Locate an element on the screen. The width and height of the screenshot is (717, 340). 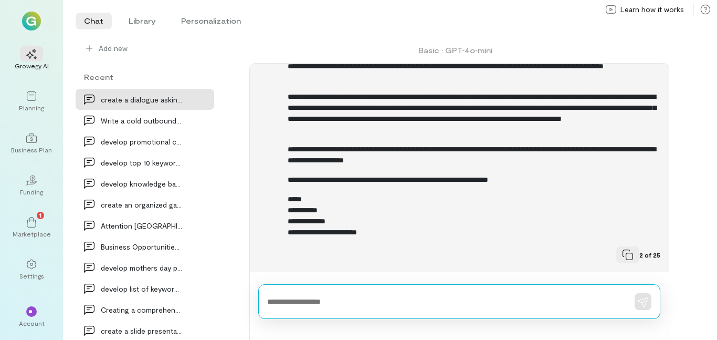
li: Library is located at coordinates (142, 21).